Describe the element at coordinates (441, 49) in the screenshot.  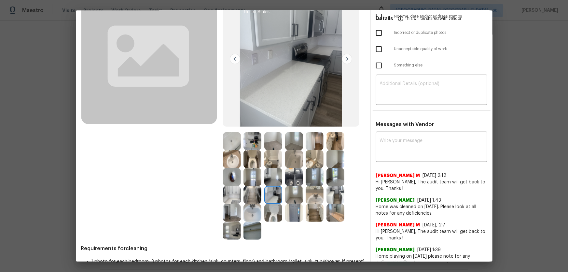
I see `span: Unacceptable quality of work` at that location.